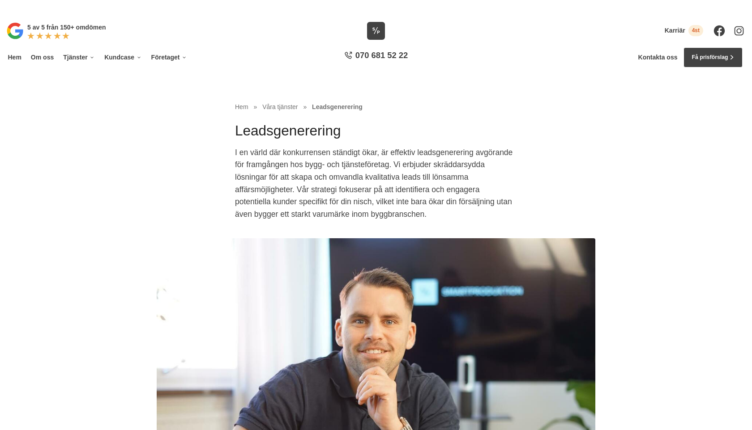 Image resolution: width=752 pixels, height=430 pixels. I want to click on span: Leadsgenerering, so click(337, 107).